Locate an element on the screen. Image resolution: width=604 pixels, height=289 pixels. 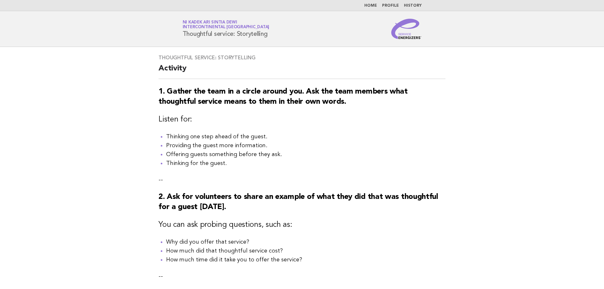
h2: Activity is located at coordinates (302, 71).